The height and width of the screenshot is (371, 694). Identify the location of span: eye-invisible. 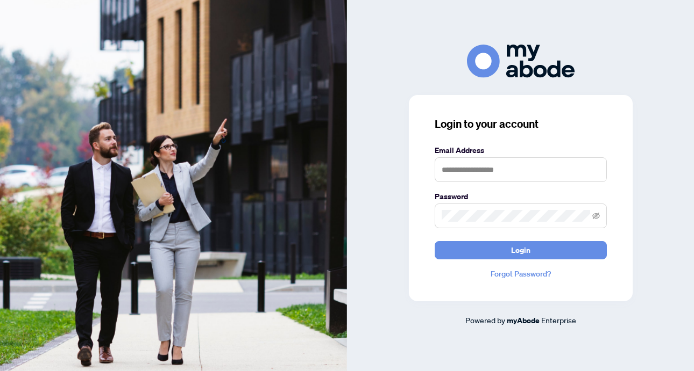
(596, 216).